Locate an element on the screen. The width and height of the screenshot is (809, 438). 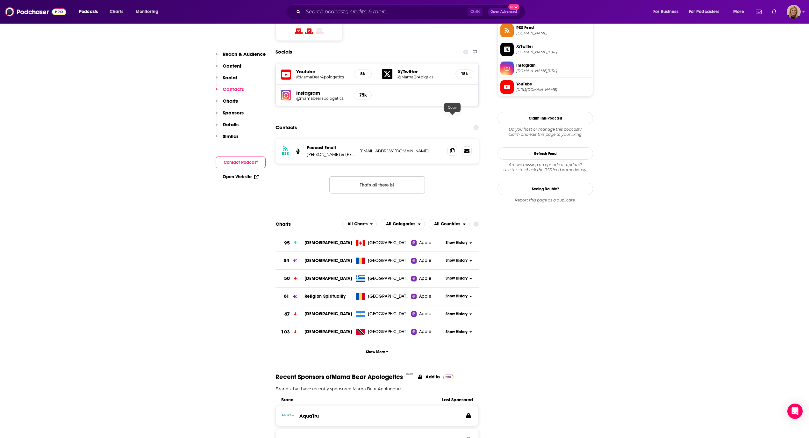
button: Content is located at coordinates (228, 68).